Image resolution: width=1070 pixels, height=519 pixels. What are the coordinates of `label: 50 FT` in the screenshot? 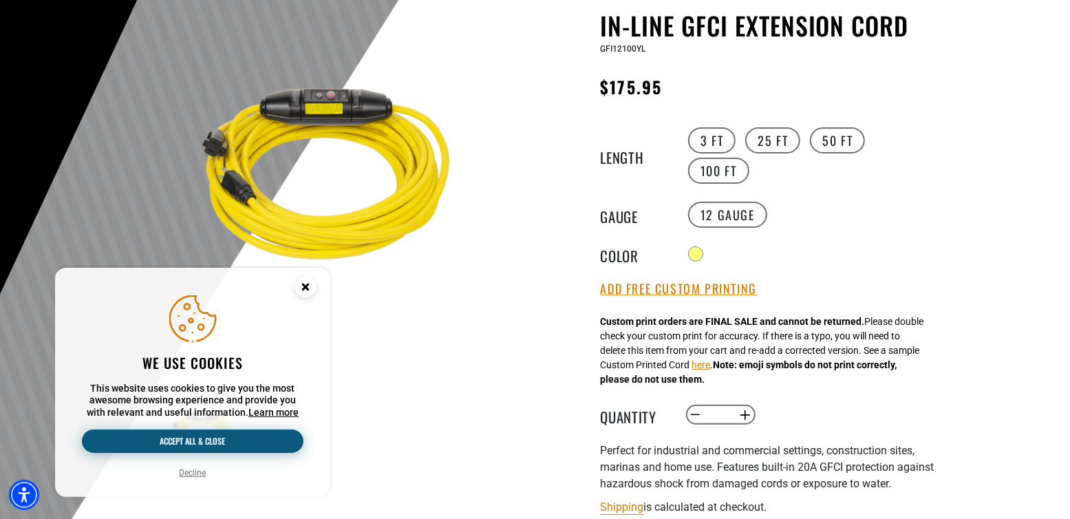 It's located at (837, 140).